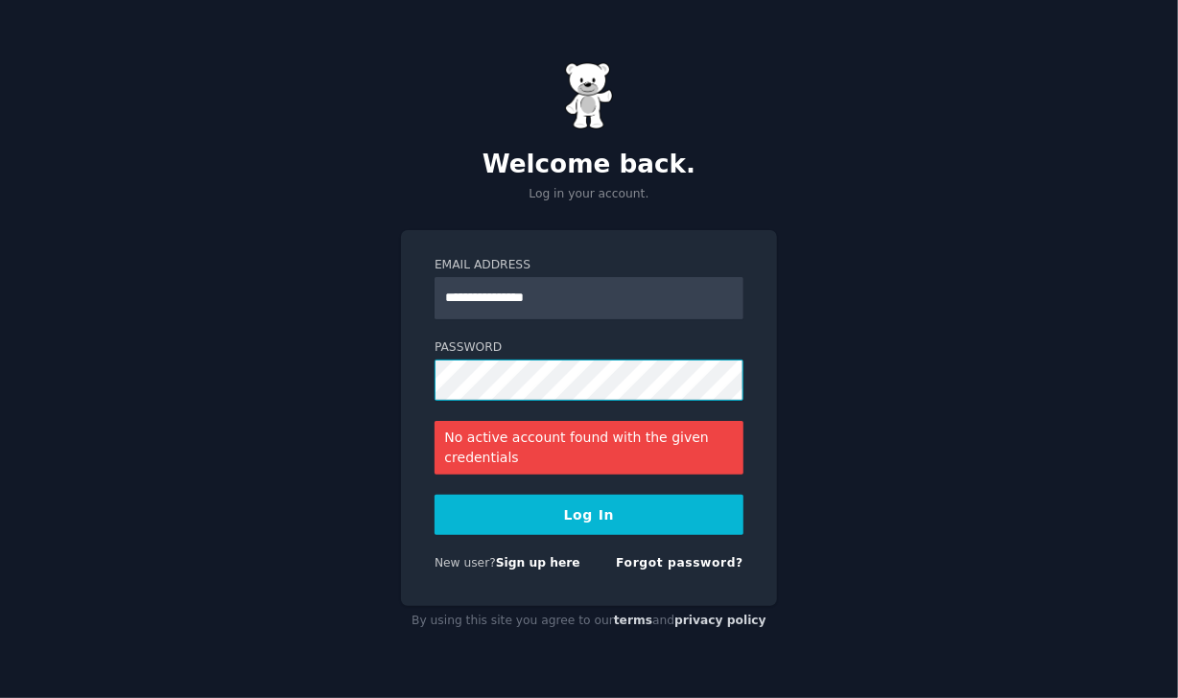 The width and height of the screenshot is (1178, 698). Describe the element at coordinates (589, 266) in the screenshot. I see `label: Email Address` at that location.